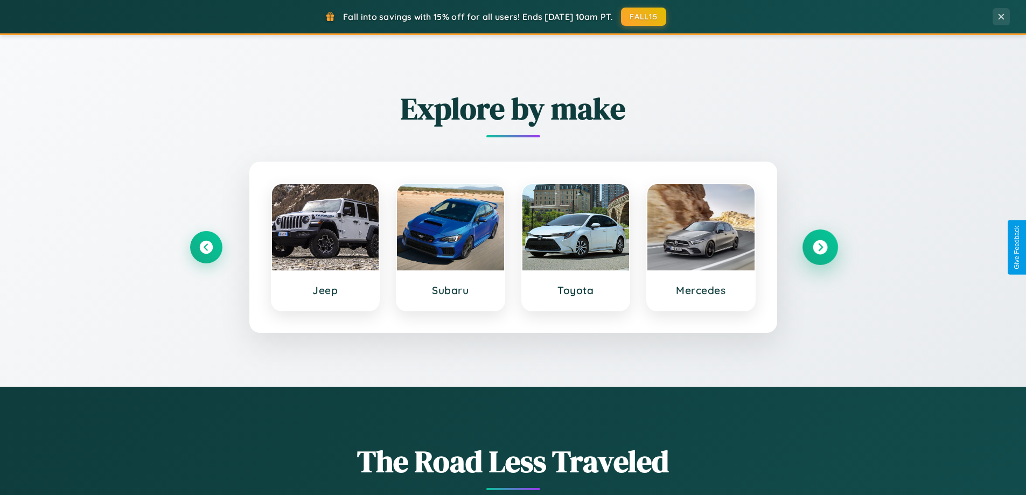 The image size is (1026, 495). I want to click on h2: Explore by make, so click(513, 108).